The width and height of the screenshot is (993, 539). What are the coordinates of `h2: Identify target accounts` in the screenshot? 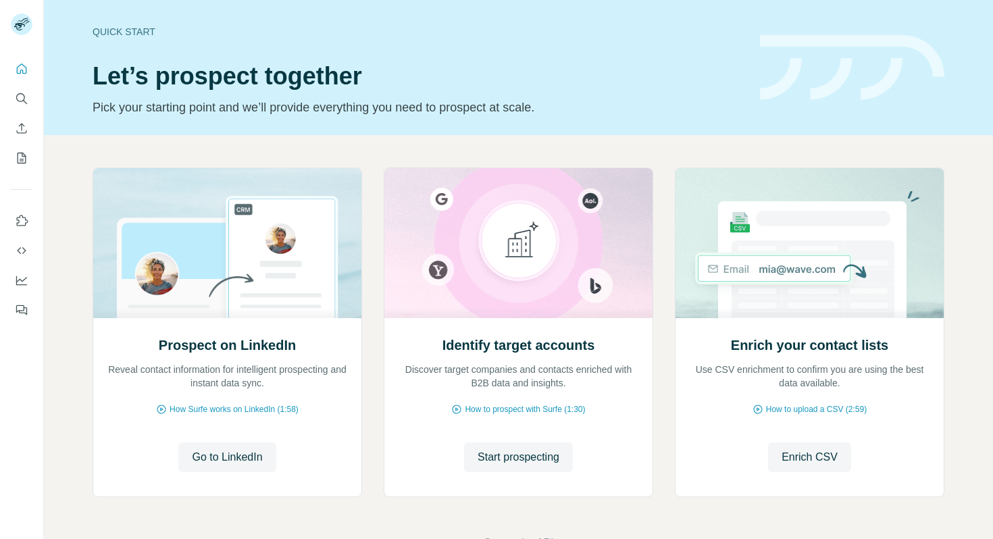 It's located at (519, 345).